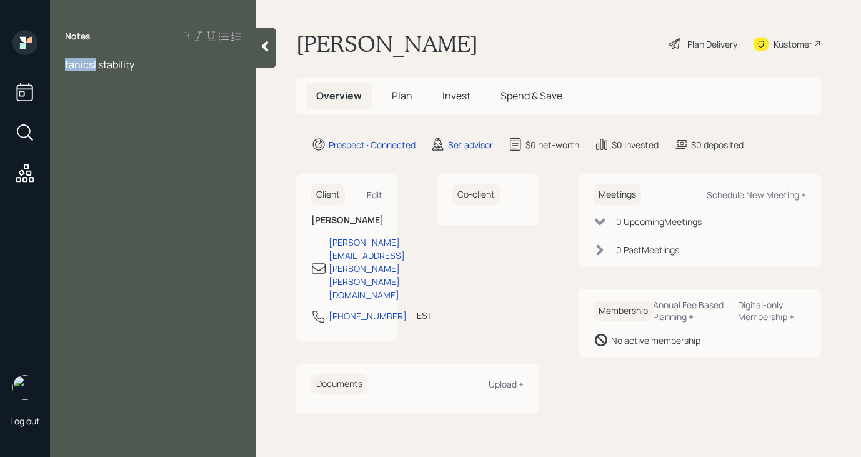 The image size is (861, 457). I want to click on span: fanicsl stability, so click(99, 64).